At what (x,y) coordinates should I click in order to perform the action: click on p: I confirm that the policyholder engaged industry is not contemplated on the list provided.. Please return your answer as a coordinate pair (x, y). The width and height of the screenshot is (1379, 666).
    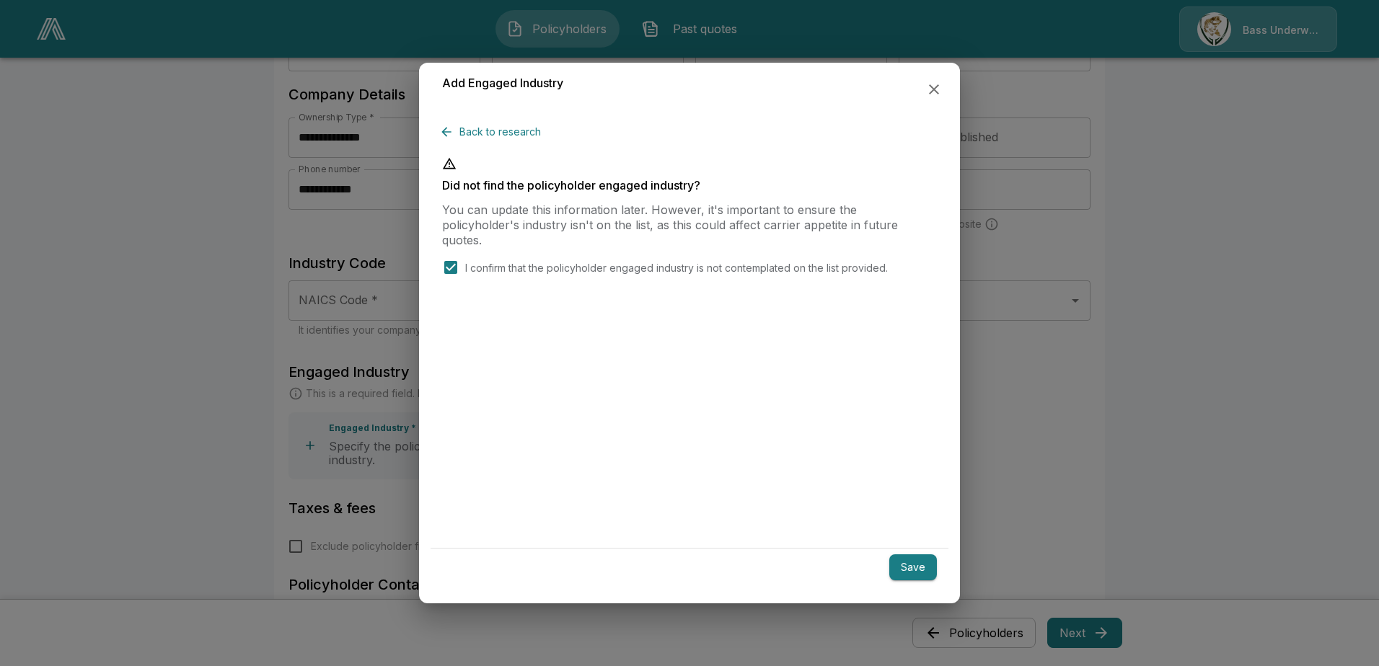
    Looking at the image, I should click on (676, 268).